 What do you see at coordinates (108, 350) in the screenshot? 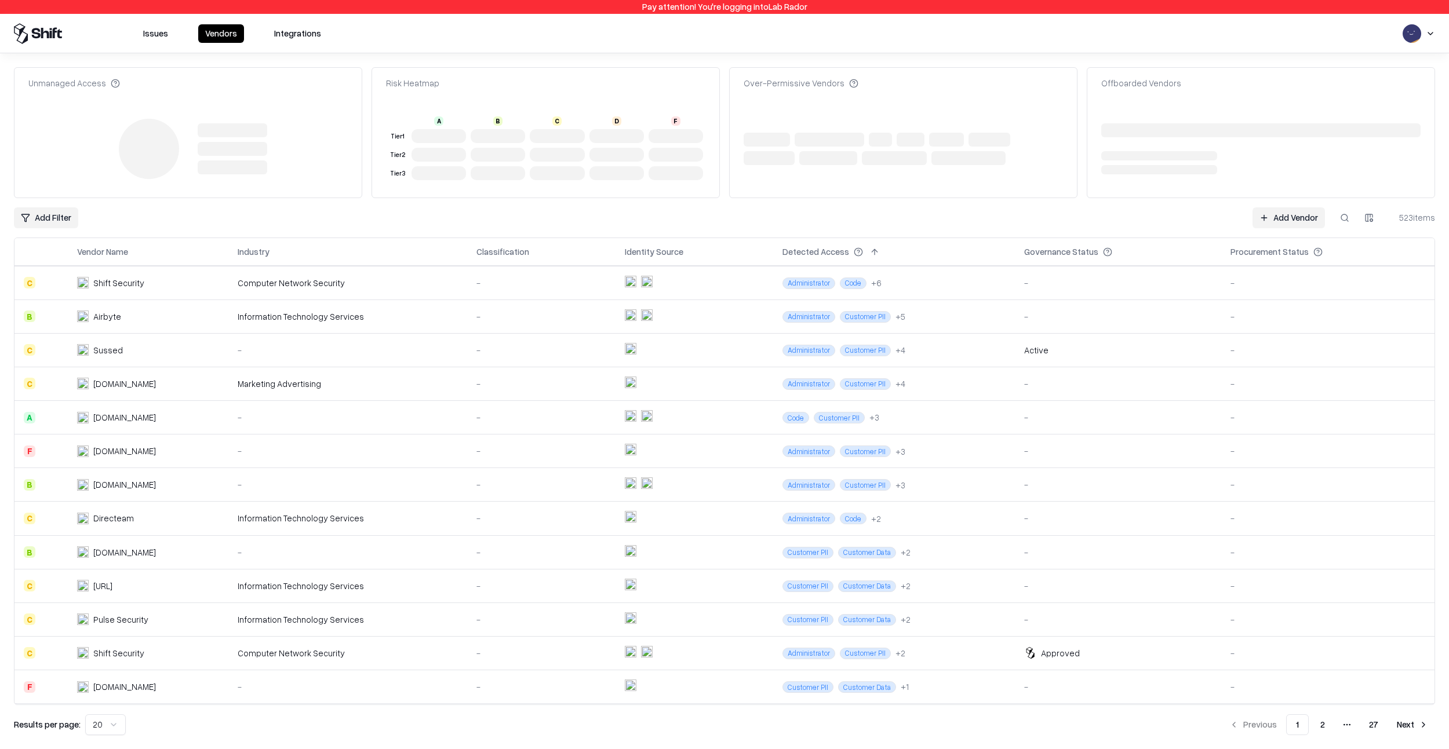
I see `div: Sussed` at bounding box center [108, 350].